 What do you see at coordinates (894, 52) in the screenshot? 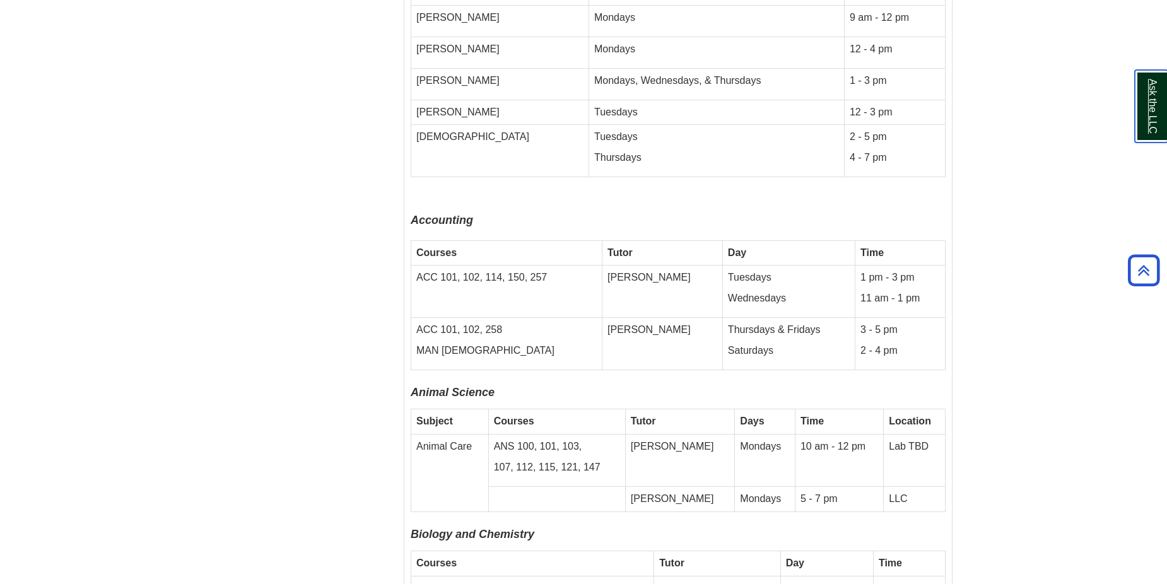
I see `td: 12 - 4 pm` at bounding box center [894, 52].